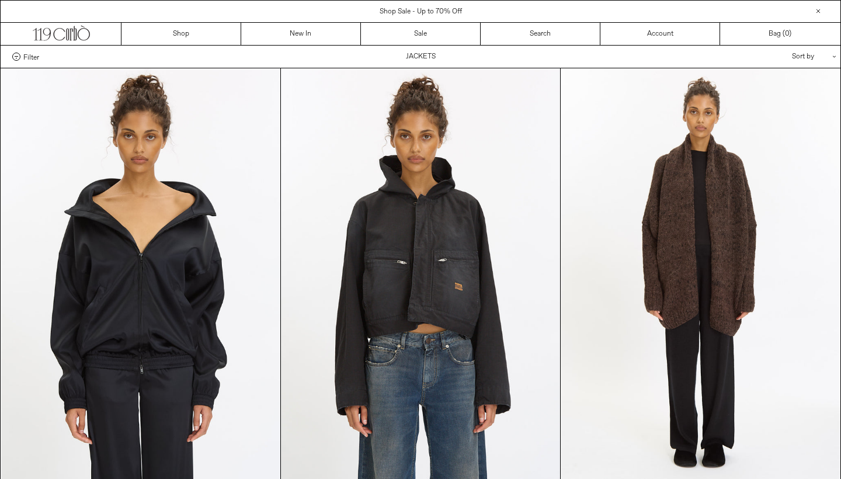 This screenshot has width=841, height=479. What do you see at coordinates (420, 12) in the screenshot?
I see `span: Shop Sale - Up to 70% Off` at bounding box center [420, 12].